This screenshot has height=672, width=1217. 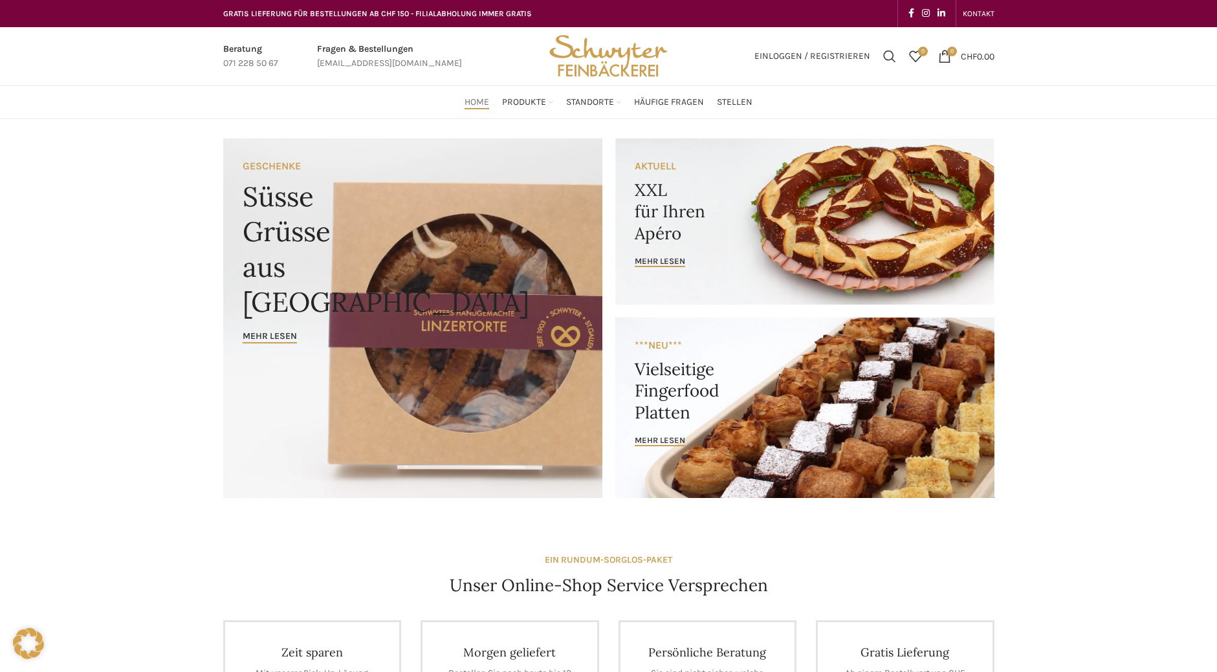 What do you see at coordinates (608, 56) in the screenshot?
I see `img: Bäckerei Schwyter` at bounding box center [608, 56].